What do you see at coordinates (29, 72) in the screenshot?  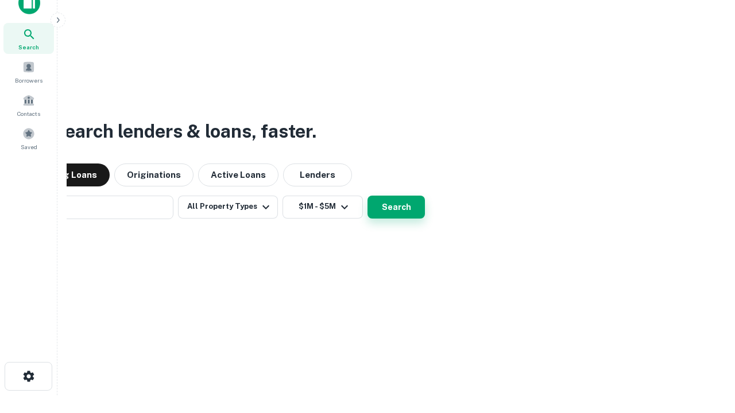 I see `a: Borrowers` at bounding box center [29, 72].